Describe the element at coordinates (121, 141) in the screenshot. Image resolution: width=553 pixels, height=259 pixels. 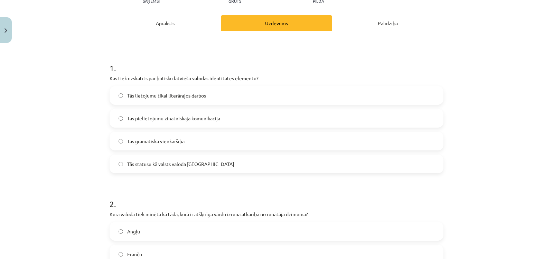
I see `input: Tās gramatiskā vienkāršība` at that location.